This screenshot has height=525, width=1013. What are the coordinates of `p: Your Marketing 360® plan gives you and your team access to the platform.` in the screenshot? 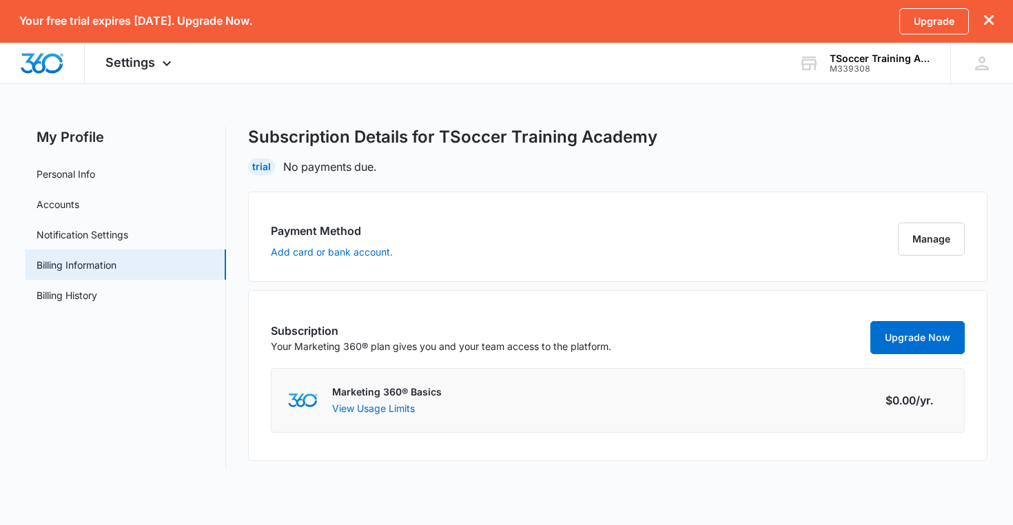 It's located at (441, 346).